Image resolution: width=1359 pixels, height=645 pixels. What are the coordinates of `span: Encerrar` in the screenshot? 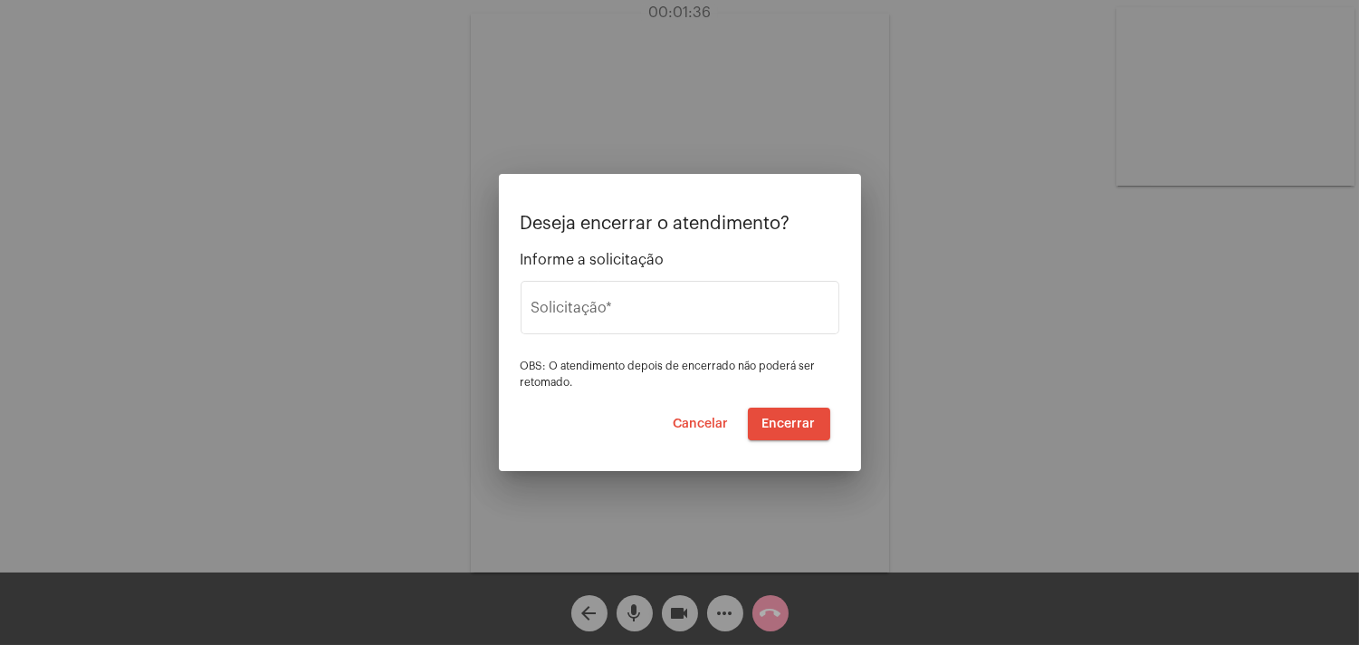 It's located at (789, 424).